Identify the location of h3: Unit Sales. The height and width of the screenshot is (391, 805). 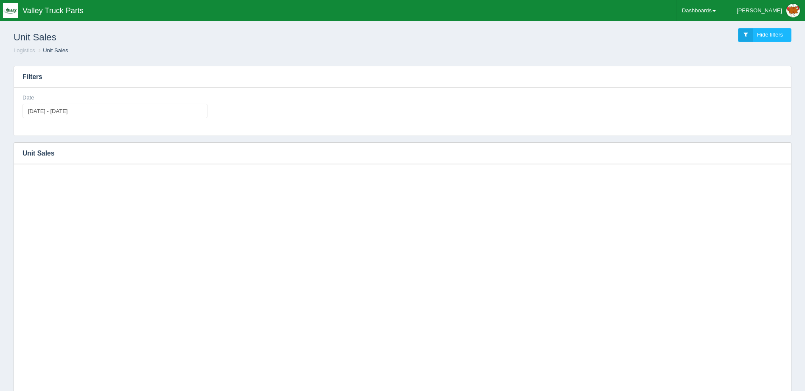
(396, 153).